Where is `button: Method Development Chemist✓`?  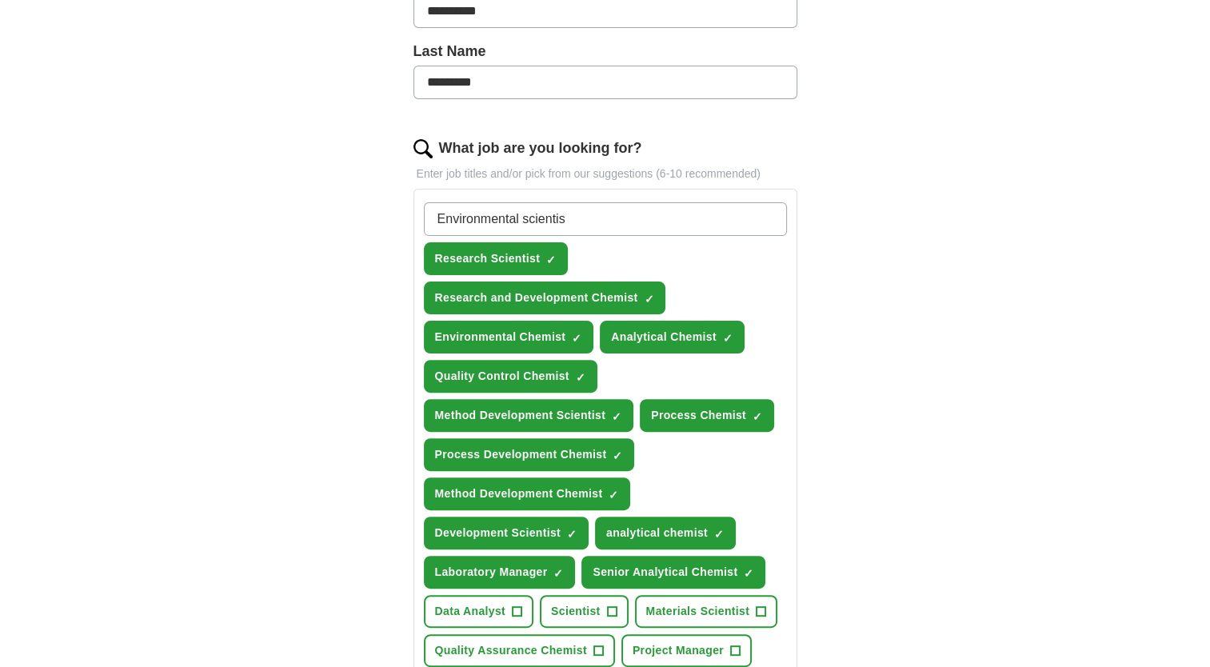 button: Method Development Chemist✓ is located at coordinates (527, 494).